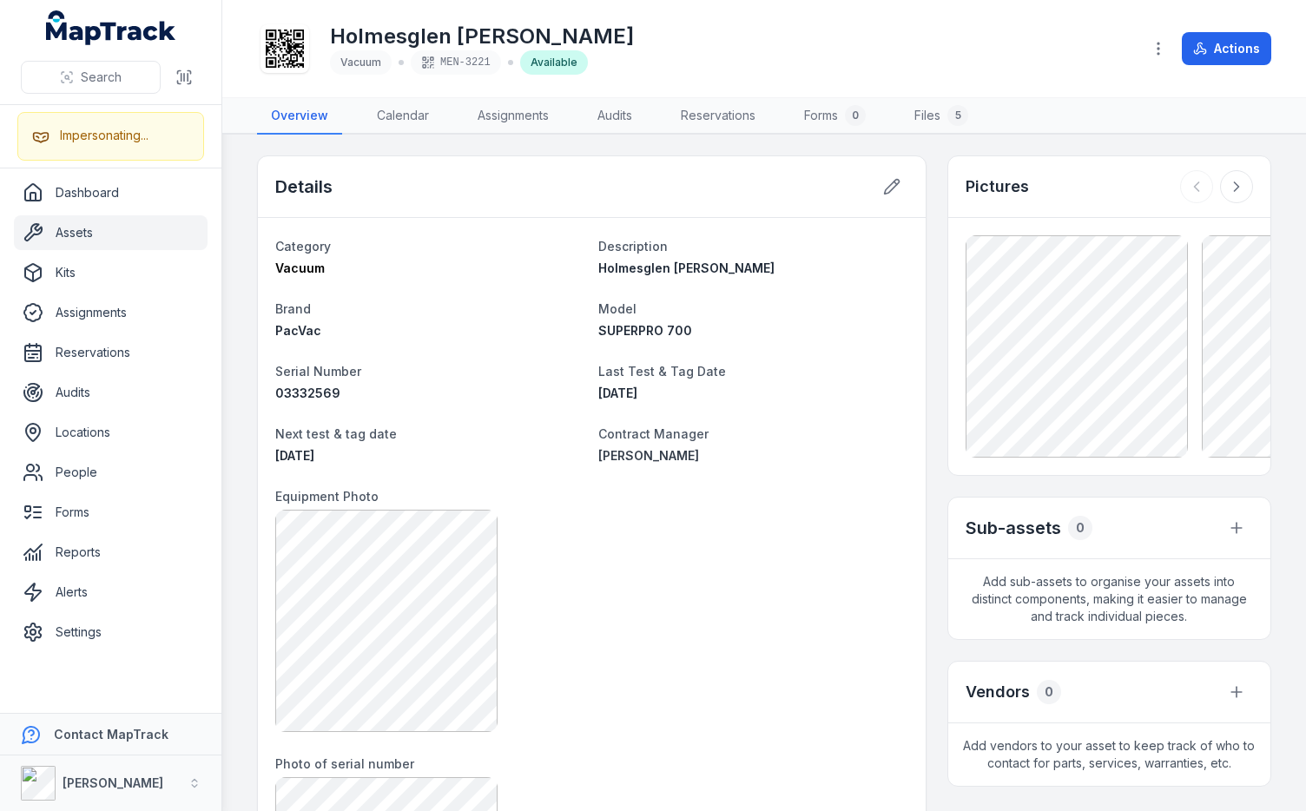  Describe the element at coordinates (653, 433) in the screenshot. I see `span: Contract Manager` at that location.